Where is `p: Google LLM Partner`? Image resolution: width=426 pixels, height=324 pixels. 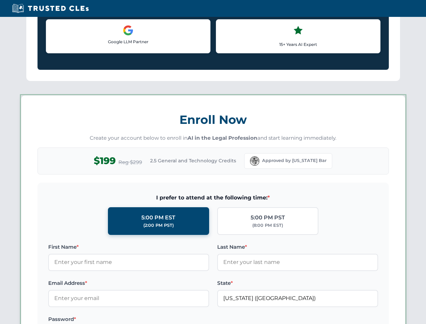 p: Google LLM Partner is located at coordinates (128, 41).